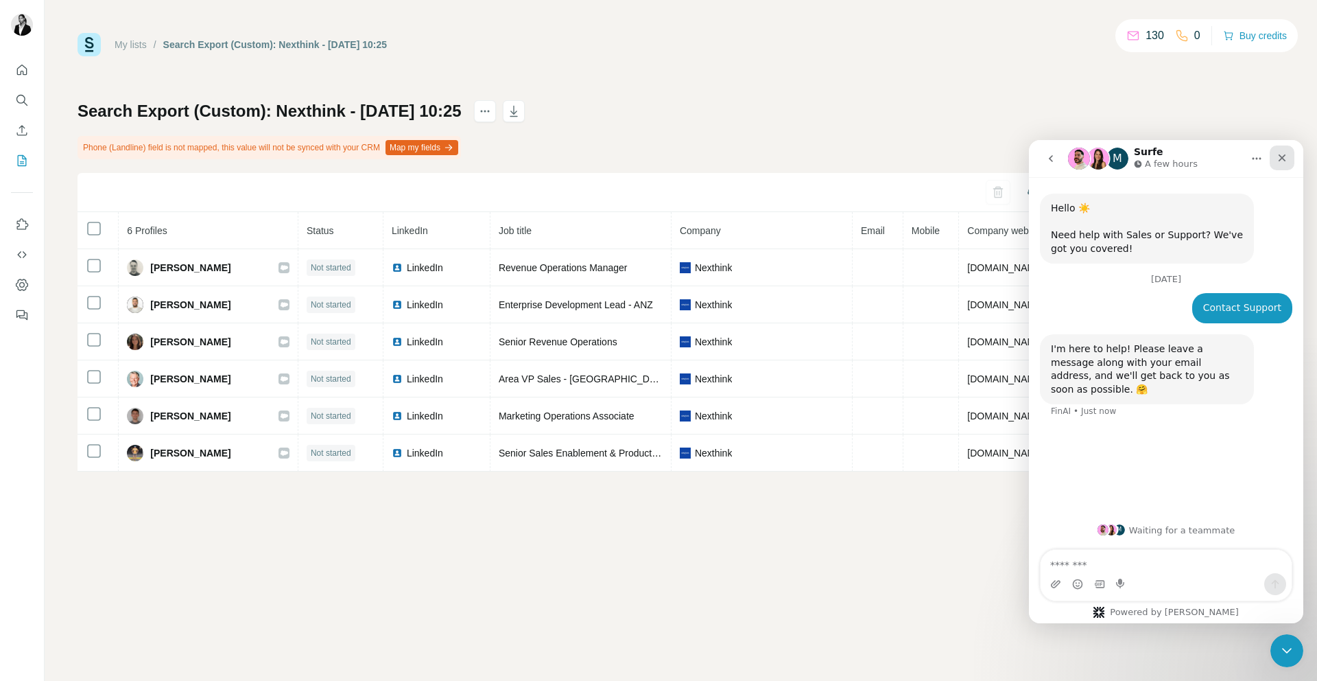  I want to click on textarea: Message…, so click(137, 421).